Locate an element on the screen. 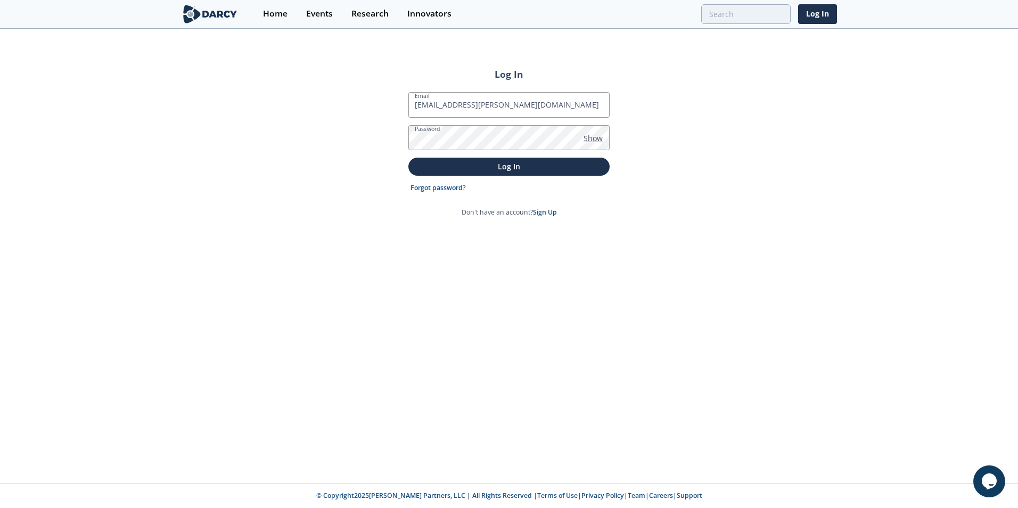 This screenshot has width=1018, height=508. a: Support is located at coordinates (689, 495).